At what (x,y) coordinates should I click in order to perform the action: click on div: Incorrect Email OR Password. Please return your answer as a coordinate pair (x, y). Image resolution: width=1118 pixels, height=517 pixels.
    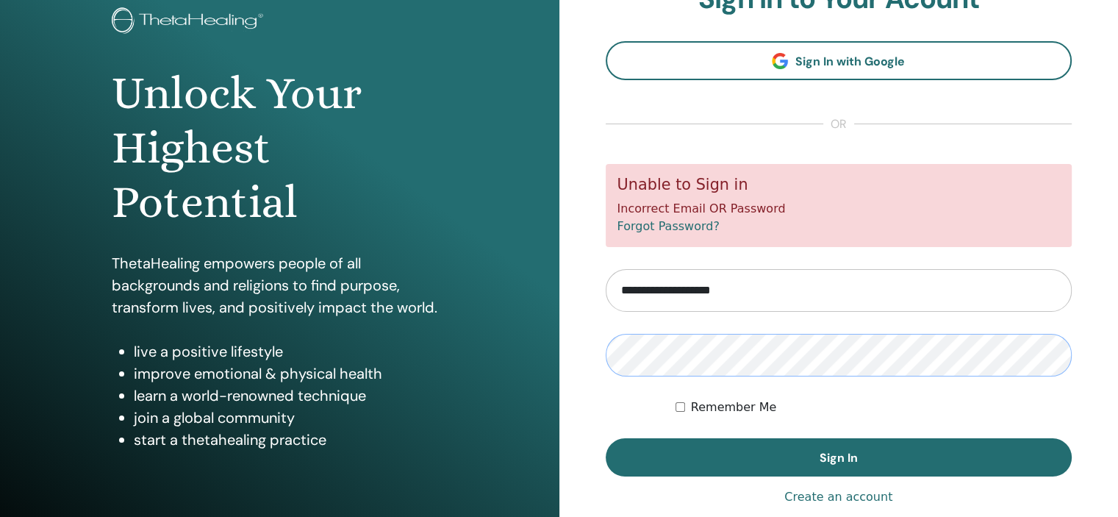
    Looking at the image, I should click on (838, 205).